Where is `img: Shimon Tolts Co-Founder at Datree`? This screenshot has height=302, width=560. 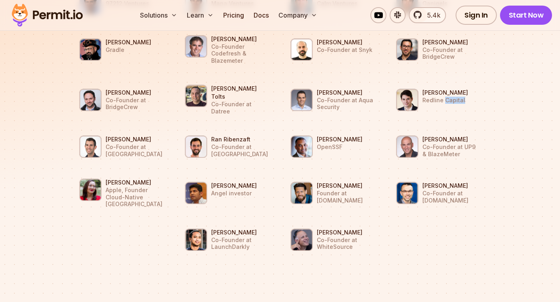 img: Shimon Tolts Co-Founder at Datree is located at coordinates (196, 96).